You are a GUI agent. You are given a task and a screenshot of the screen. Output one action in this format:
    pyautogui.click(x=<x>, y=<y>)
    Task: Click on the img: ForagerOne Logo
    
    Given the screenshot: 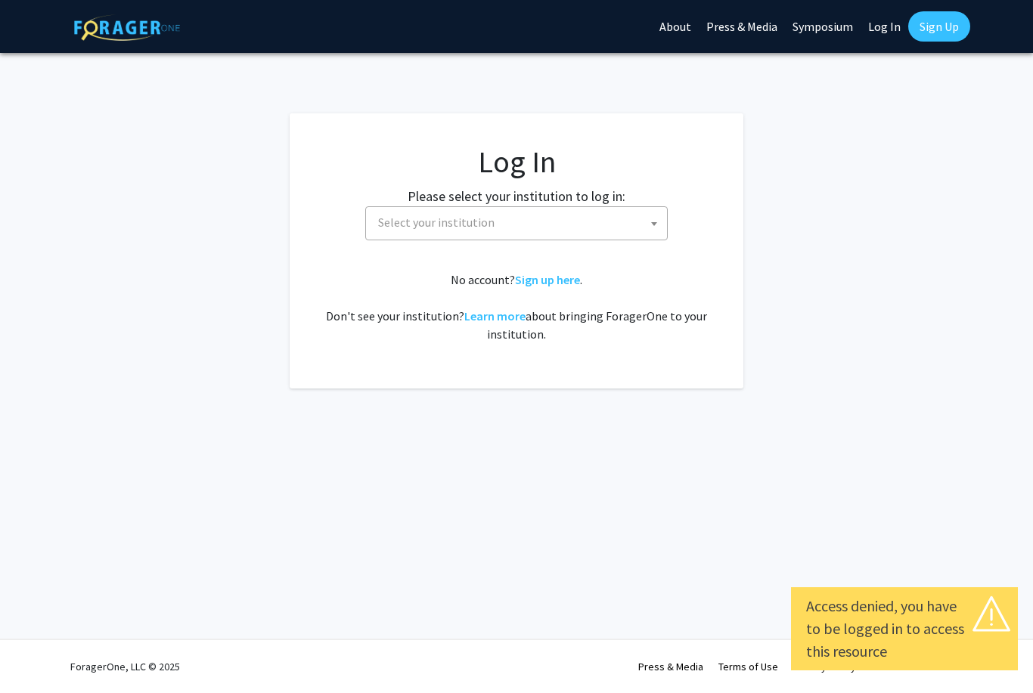 What is the action you would take?
    pyautogui.click(x=127, y=27)
    